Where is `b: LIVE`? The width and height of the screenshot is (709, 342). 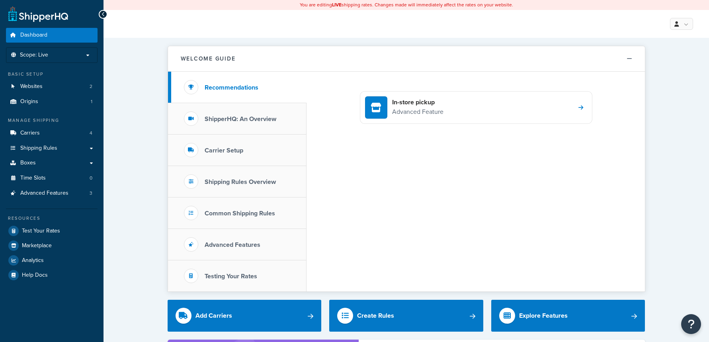
b: LIVE is located at coordinates (337, 5).